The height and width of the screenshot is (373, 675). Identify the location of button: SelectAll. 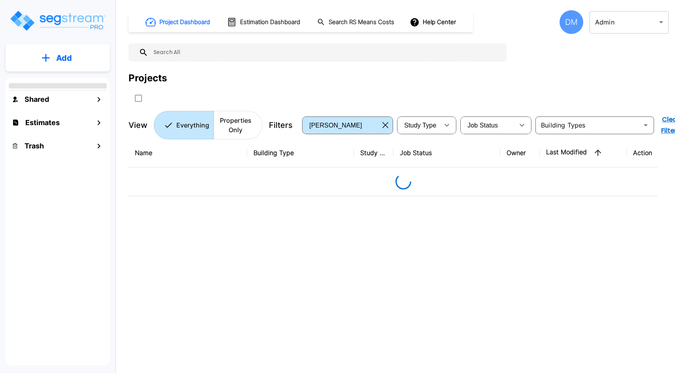
(138, 98).